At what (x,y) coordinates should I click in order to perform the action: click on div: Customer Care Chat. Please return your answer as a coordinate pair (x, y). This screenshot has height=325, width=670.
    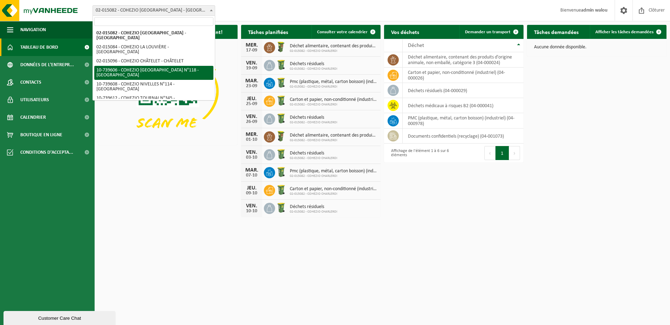
    Looking at the image, I should click on (56, 8).